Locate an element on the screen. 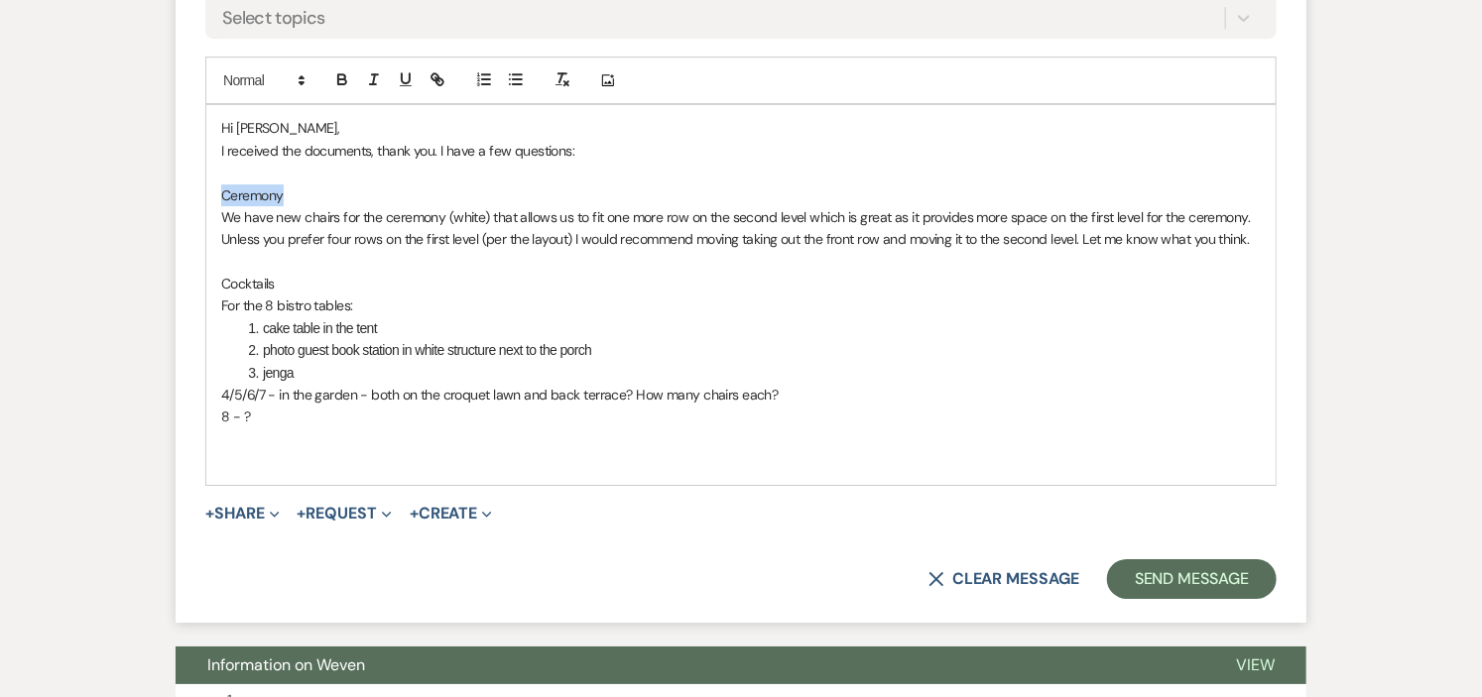 The image size is (1482, 697). p: For the 8 bistro tables: is located at coordinates (741, 305).